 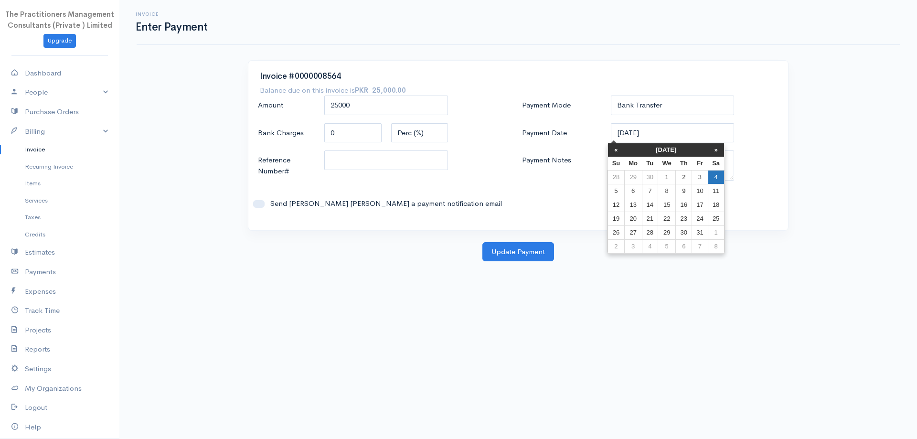 What do you see at coordinates (561, 133) in the screenshot?
I see `label: Payment Date` at bounding box center [561, 133].